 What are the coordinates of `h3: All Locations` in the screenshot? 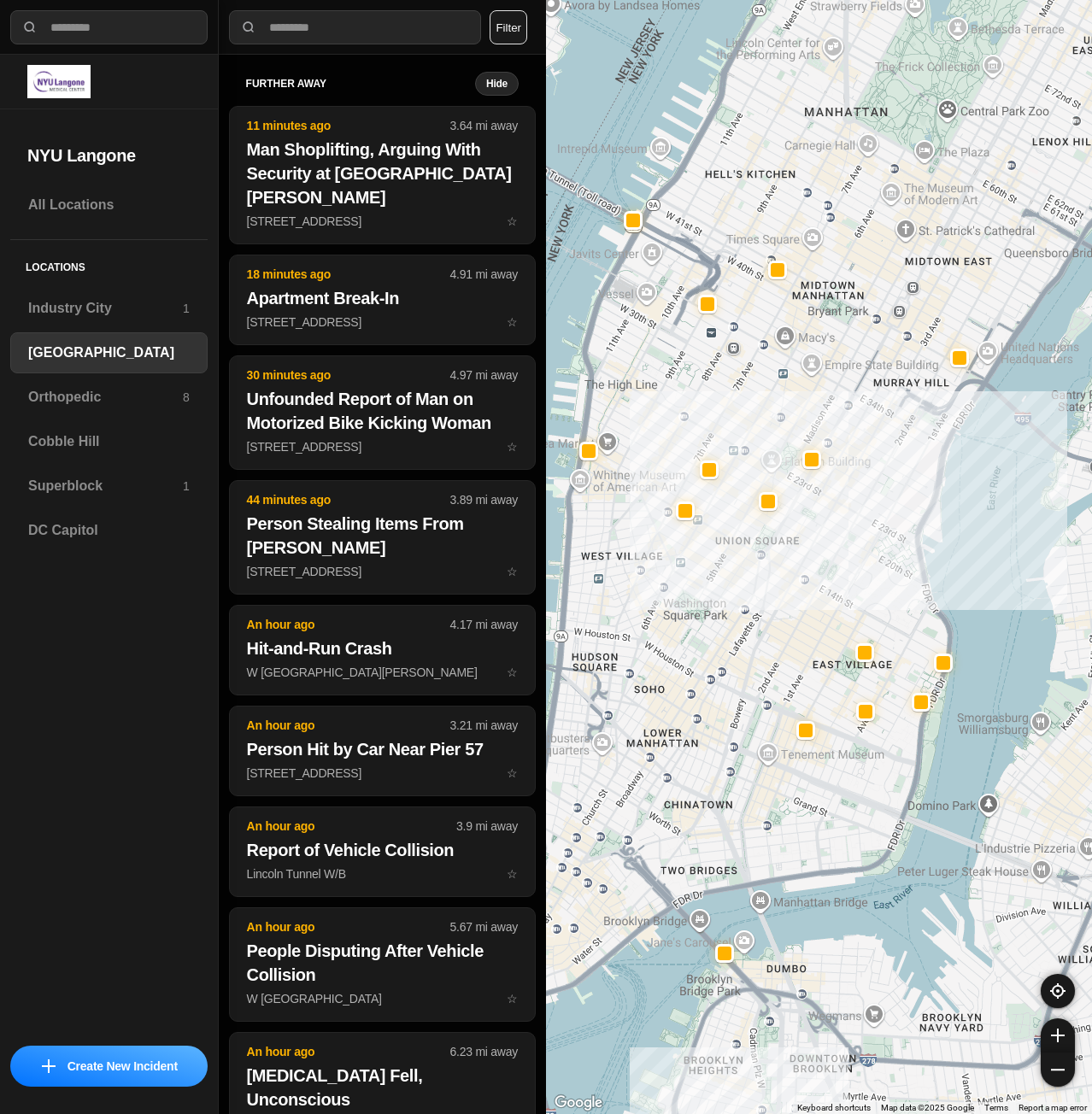 It's located at (108, 205).